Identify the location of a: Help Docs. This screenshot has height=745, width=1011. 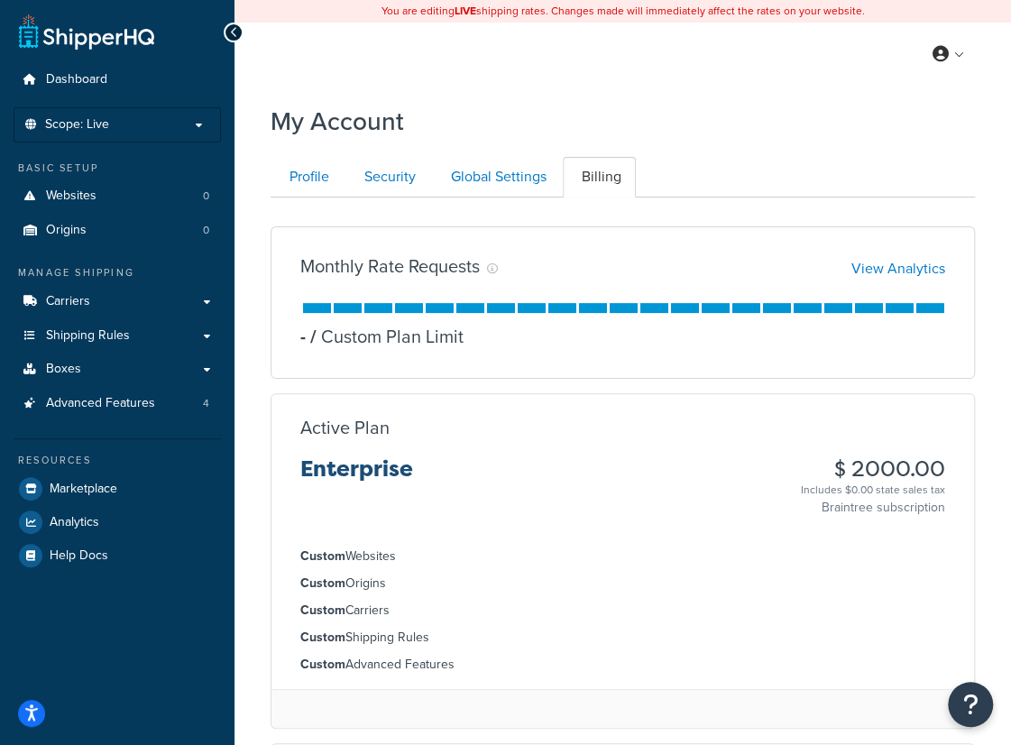
(117, 556).